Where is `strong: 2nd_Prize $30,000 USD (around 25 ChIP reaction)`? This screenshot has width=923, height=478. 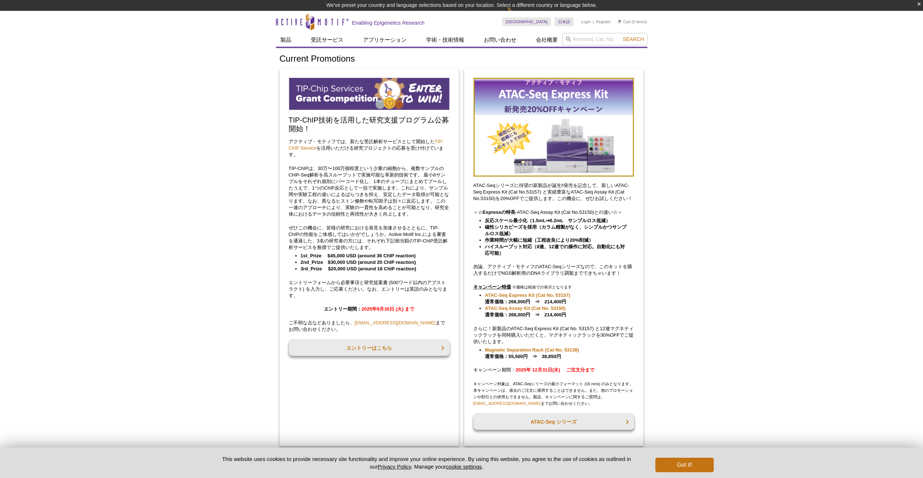
strong: 2nd_Prize $30,000 USD (around 25 ChIP reaction) is located at coordinates (358, 262).